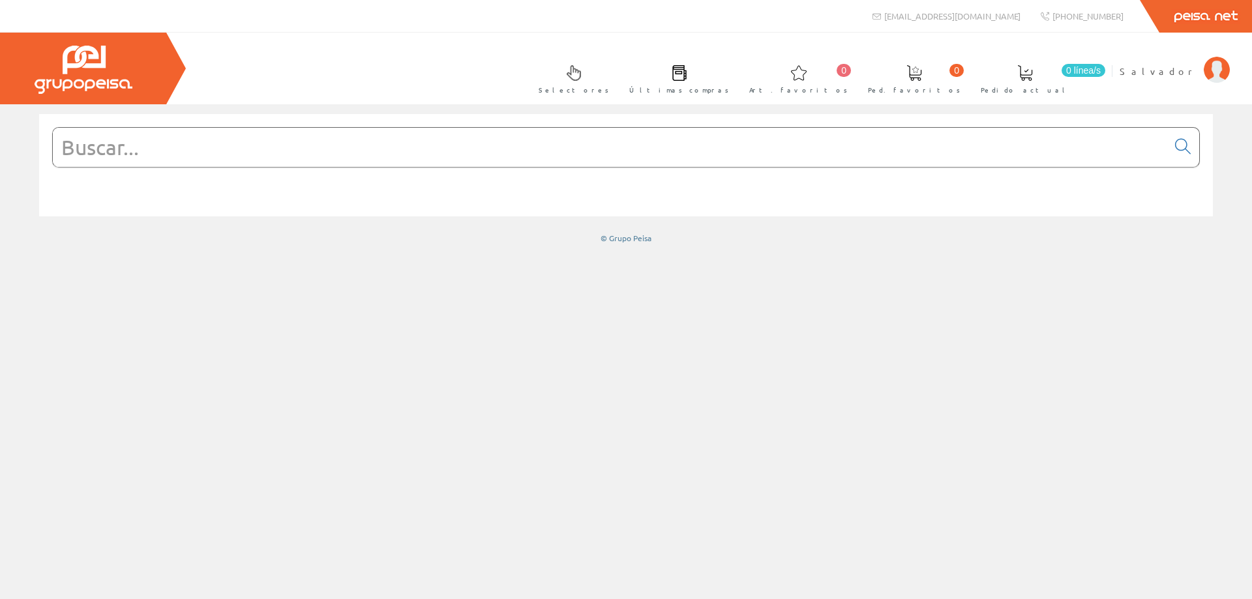 The height and width of the screenshot is (599, 1252). Describe the element at coordinates (914, 90) in the screenshot. I see `span: Ped. favoritos` at that location.